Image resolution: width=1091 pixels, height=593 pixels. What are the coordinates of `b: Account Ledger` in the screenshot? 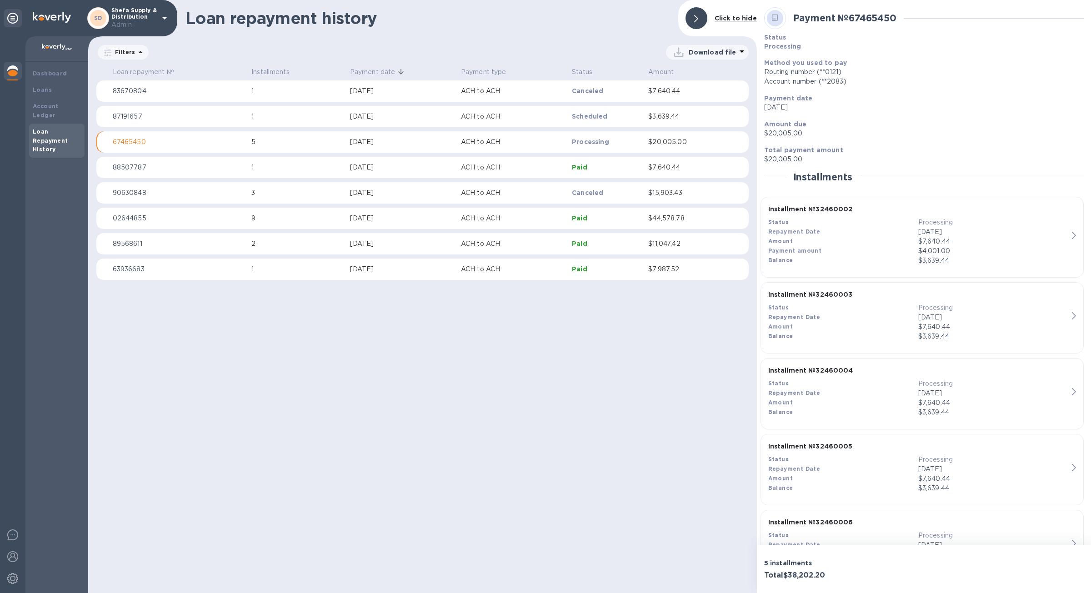 It's located at (45, 110).